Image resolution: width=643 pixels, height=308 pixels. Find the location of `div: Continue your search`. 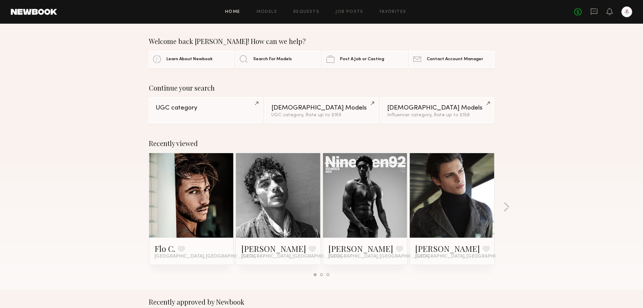

div: Continue your search is located at coordinates (322, 88).